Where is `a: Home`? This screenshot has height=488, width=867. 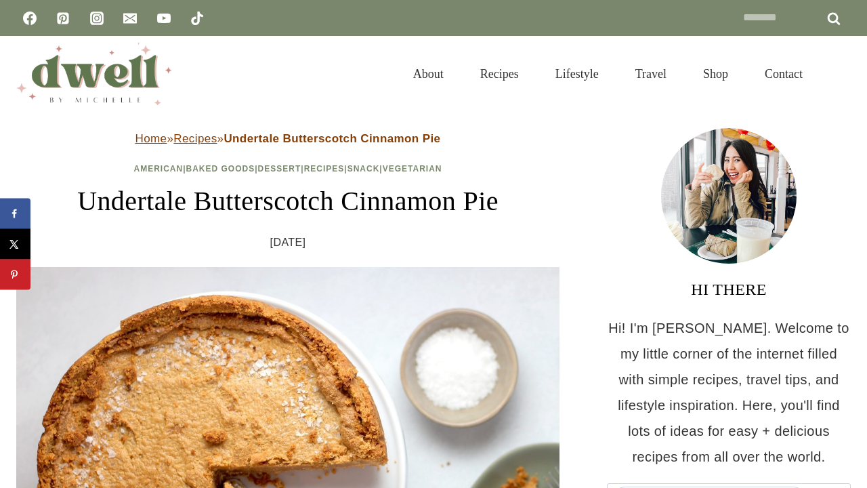 a: Home is located at coordinates (151, 138).